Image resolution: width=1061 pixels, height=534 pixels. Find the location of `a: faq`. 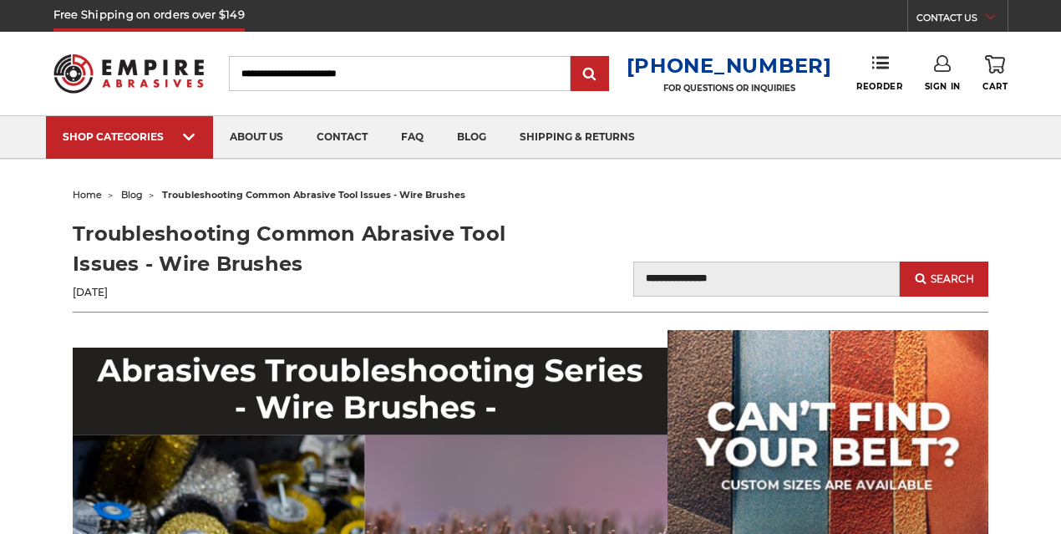

a: faq is located at coordinates (412, 137).